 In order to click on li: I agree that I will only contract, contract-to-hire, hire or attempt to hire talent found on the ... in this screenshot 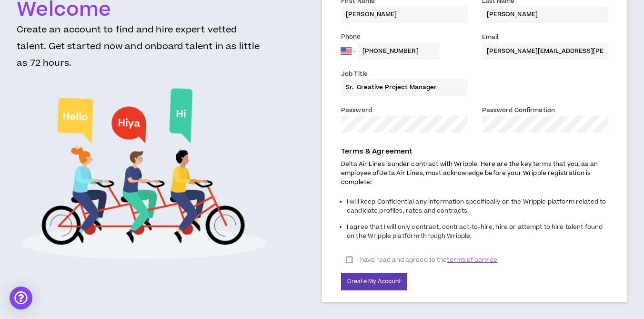, I will do `click(477, 233)`.